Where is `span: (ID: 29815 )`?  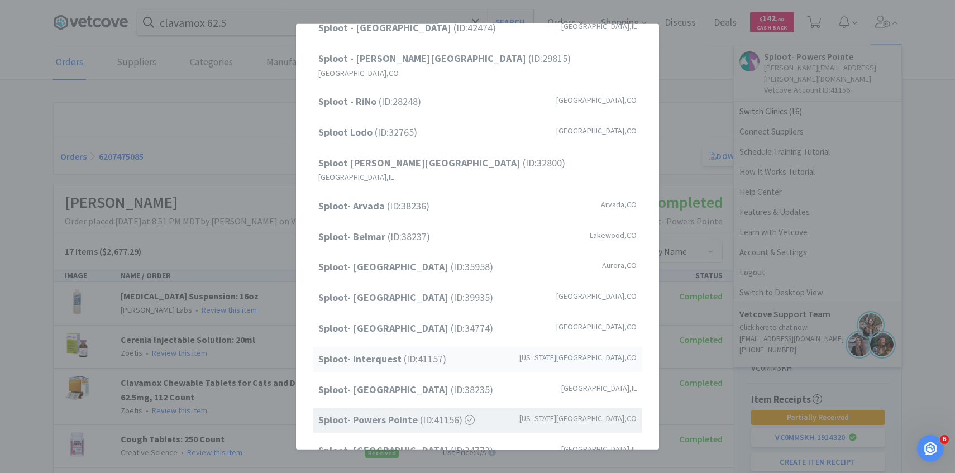 span: (ID: 29815 ) is located at coordinates (445, 59).